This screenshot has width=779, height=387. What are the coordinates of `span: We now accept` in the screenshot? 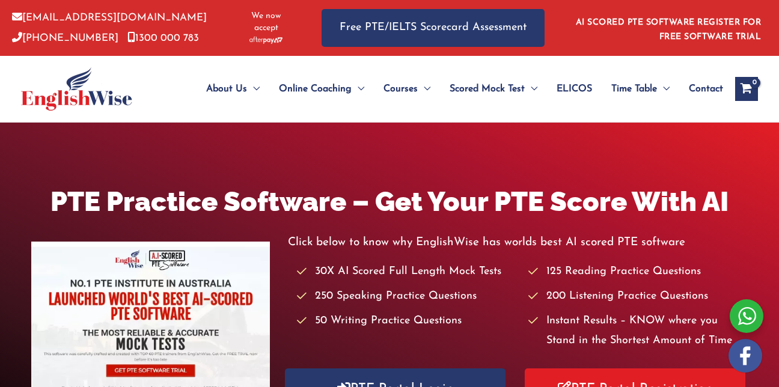 It's located at (266, 22).